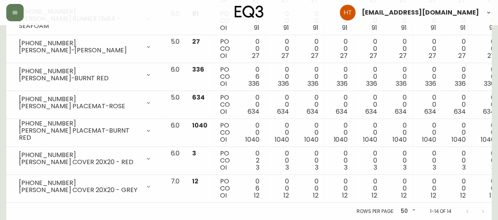 This screenshot has height=220, width=498. I want to click on td: 5.0, so click(175, 105).